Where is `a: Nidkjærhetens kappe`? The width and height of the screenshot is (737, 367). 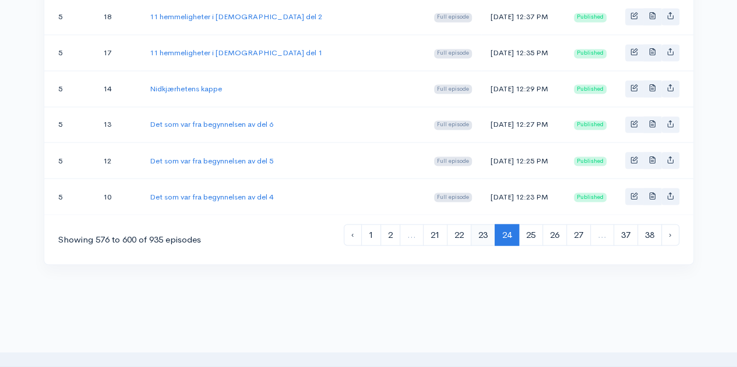 a: Nidkjærhetens kappe is located at coordinates (186, 89).